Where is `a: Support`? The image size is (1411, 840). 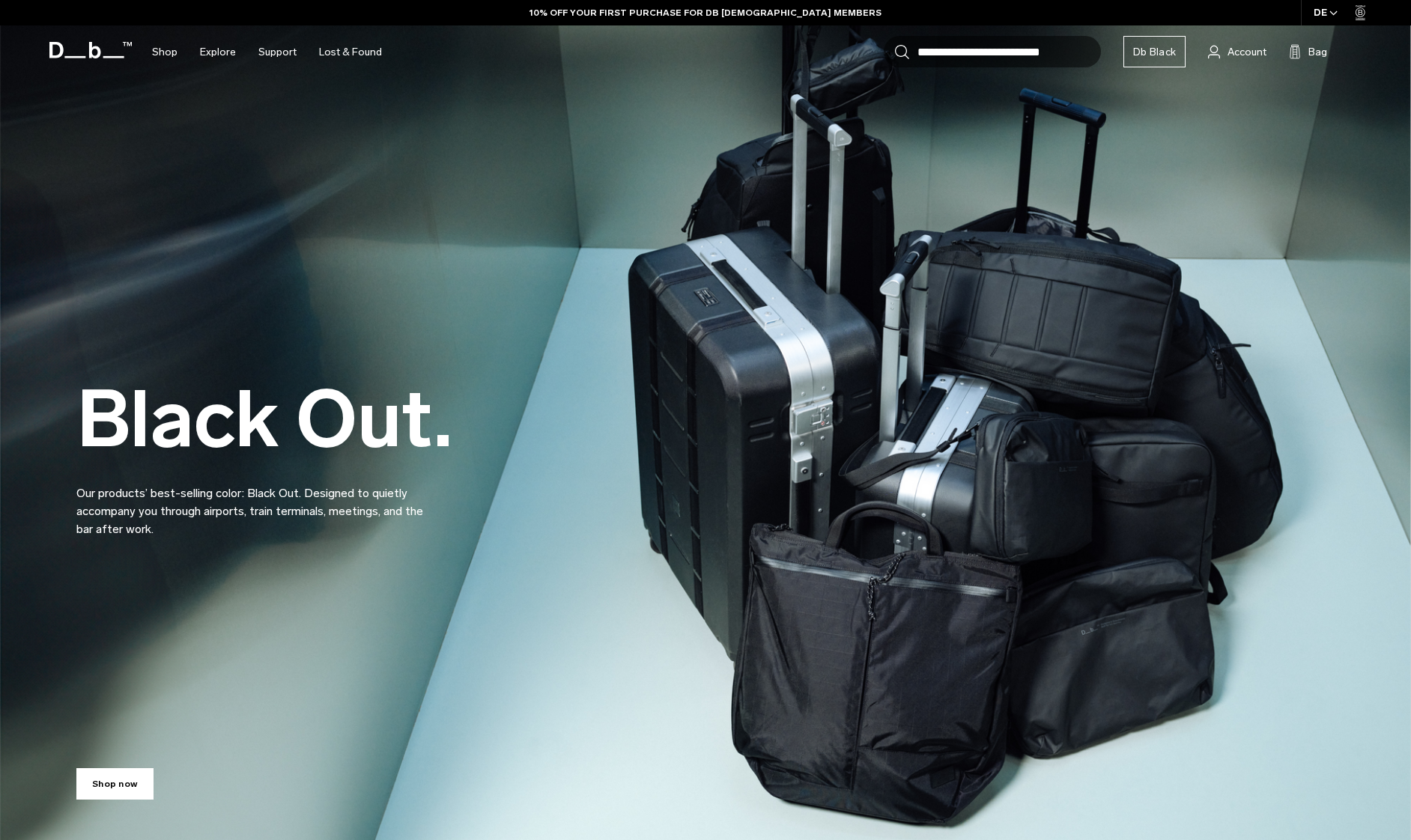 a: Support is located at coordinates (277, 52).